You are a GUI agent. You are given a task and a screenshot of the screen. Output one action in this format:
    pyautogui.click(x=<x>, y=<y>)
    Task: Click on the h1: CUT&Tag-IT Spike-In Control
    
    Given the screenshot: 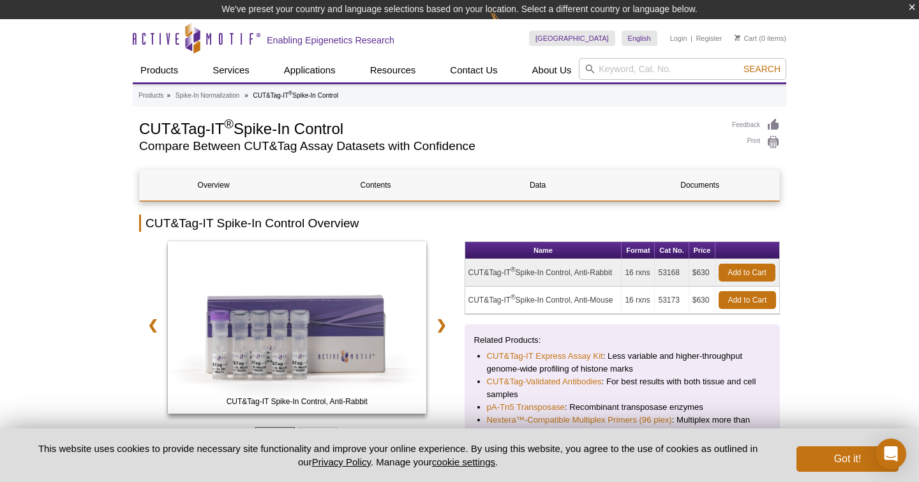 What is the action you would take?
    pyautogui.click(x=429, y=128)
    